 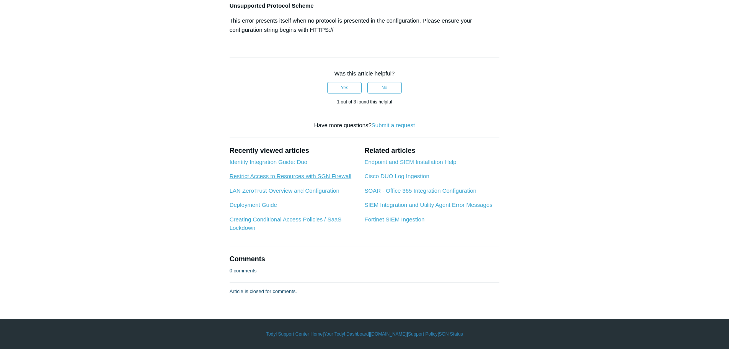 What do you see at coordinates (397, 176) in the screenshot?
I see `a: Cisco DUO Log Ingestion` at bounding box center [397, 176].